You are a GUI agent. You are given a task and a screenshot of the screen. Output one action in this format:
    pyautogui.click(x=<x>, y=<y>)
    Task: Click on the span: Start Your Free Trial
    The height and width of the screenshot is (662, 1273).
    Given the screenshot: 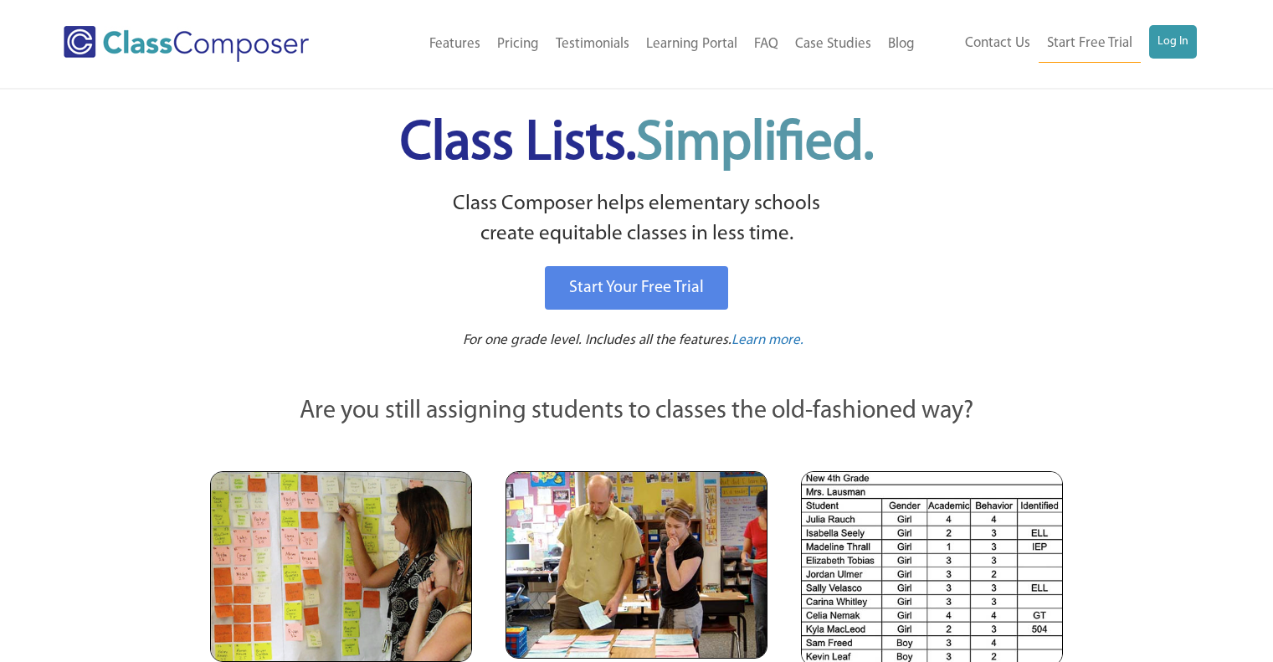 What is the action you would take?
    pyautogui.click(x=636, y=288)
    